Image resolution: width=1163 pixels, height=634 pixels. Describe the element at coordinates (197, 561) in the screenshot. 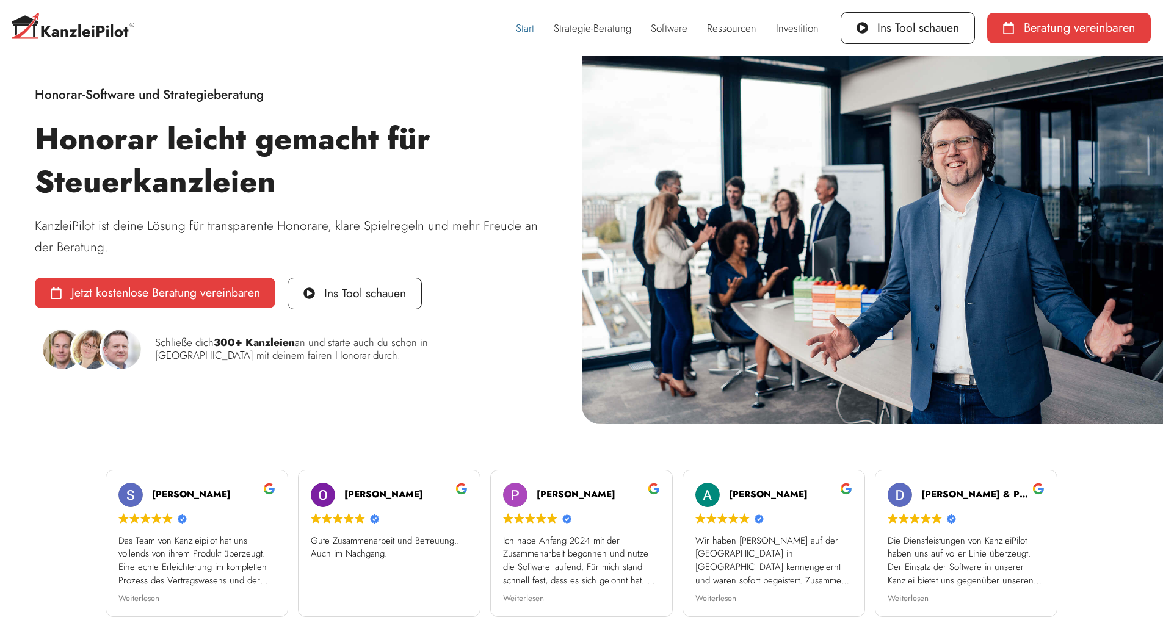

I see `div: Das Team von Kanzleipilot hat uns vollends von ihrem Produkt überzeugt. Eine echte Erleichterung ...` at that location.